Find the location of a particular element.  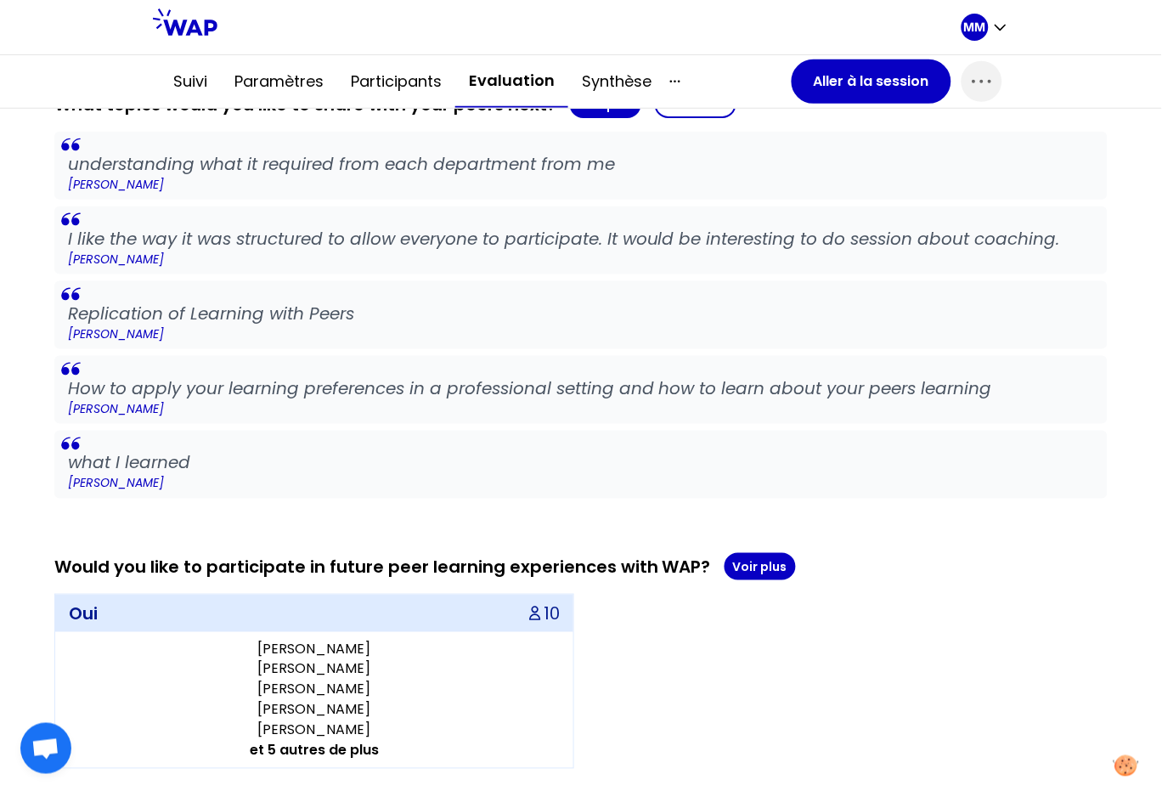

p: what I learned is located at coordinates (581, 463).